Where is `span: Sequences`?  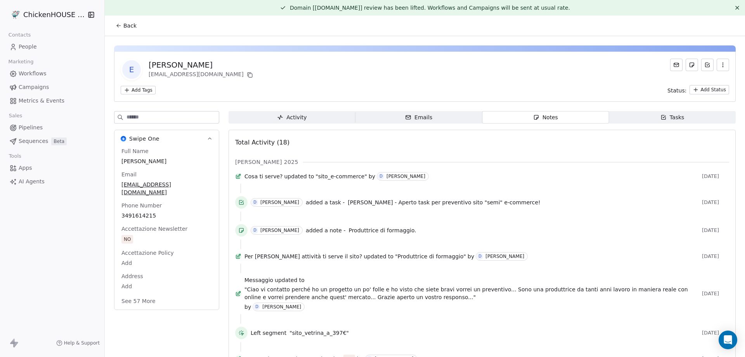 span: Sequences is located at coordinates (33, 141).